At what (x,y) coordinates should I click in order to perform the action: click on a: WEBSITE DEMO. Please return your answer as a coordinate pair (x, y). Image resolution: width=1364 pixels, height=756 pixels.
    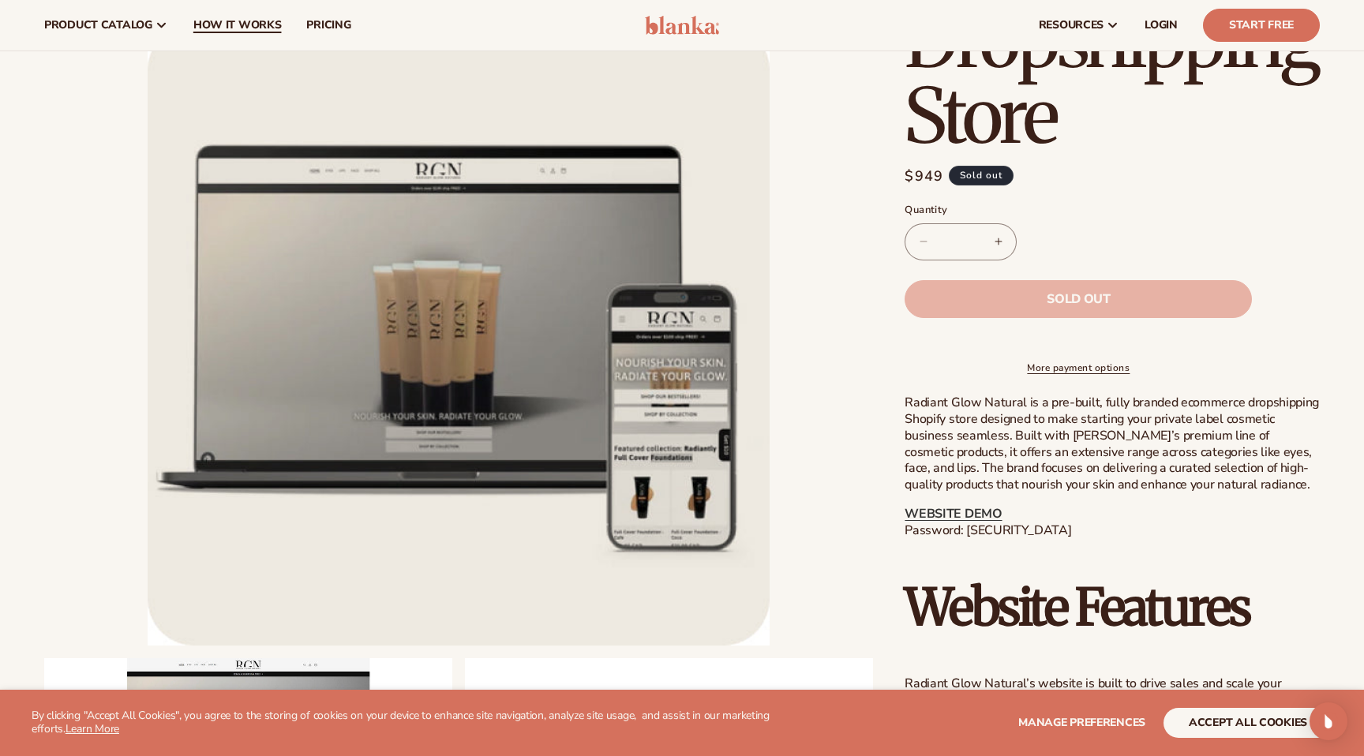
    Looking at the image, I should click on (953, 514).